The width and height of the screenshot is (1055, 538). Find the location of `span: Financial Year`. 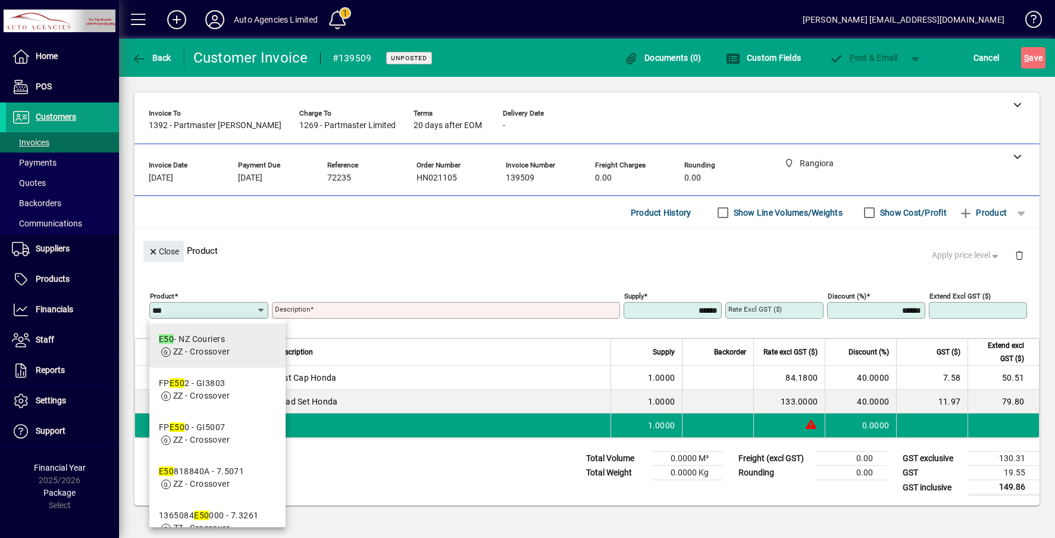

span: Financial Year is located at coordinates (60, 467).